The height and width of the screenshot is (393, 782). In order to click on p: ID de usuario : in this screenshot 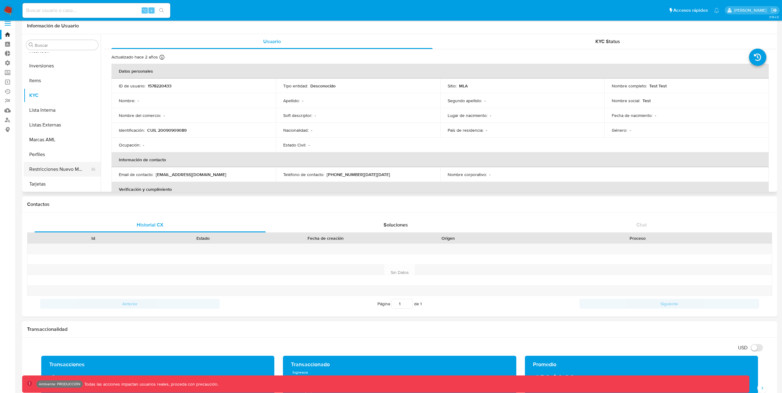, I will do `click(132, 86)`.